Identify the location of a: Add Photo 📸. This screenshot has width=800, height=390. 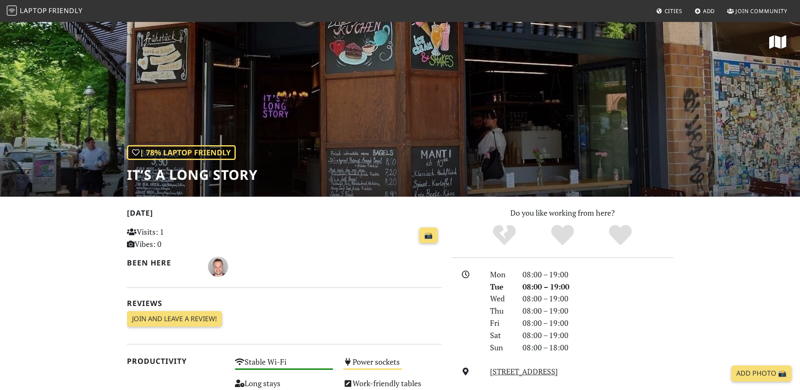
(761, 373).